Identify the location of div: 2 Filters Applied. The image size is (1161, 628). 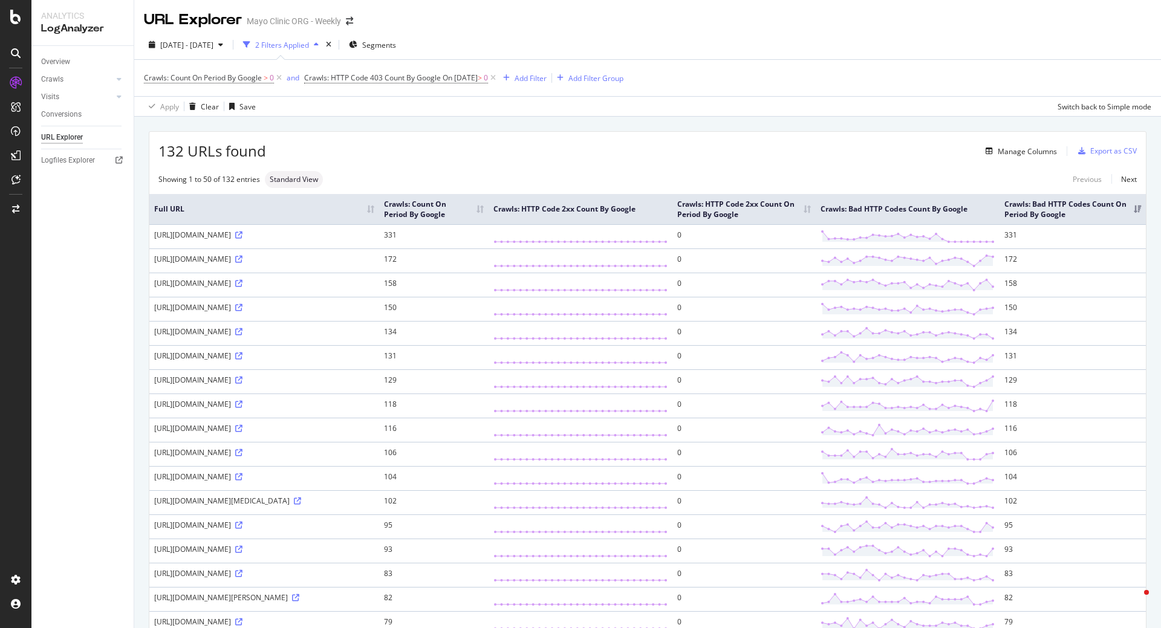
(282, 45).